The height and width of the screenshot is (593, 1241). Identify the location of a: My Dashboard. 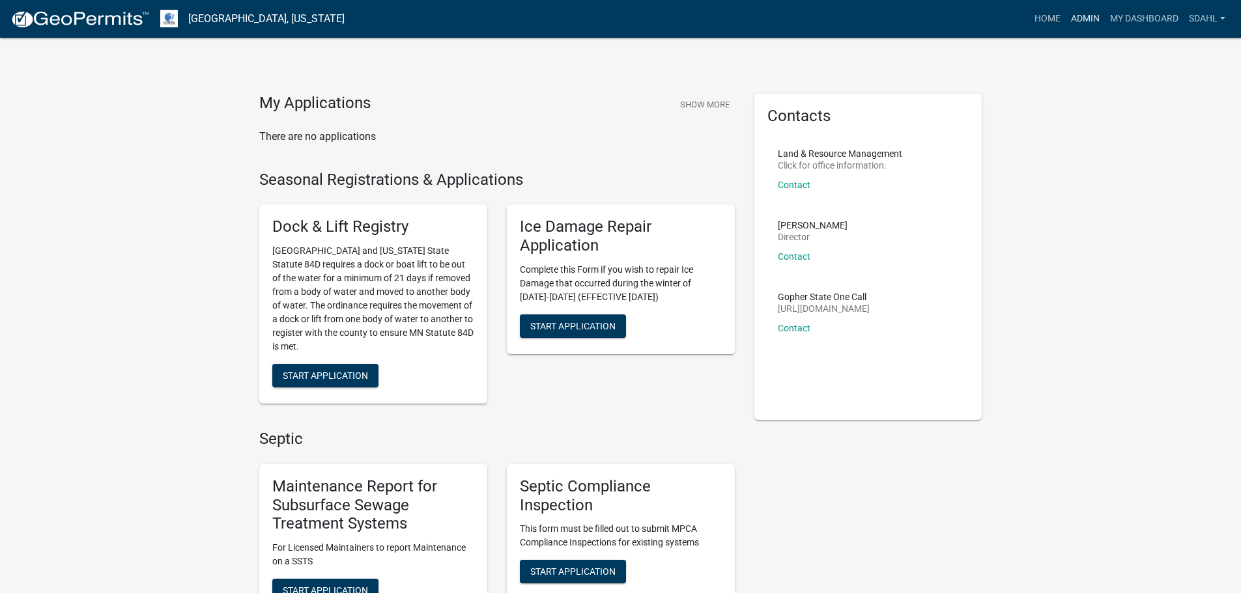
(1144, 19).